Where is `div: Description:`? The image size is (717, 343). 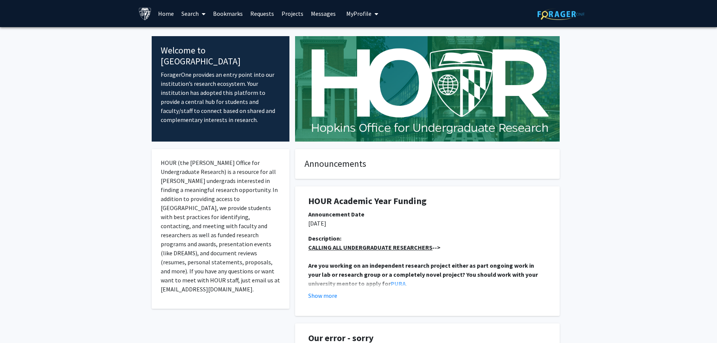
div: Description: is located at coordinates (427, 238).